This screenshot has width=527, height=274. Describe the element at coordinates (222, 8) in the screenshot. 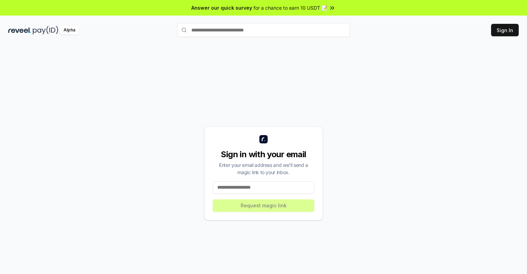

I see `span: Answer our quick survey` at that location.